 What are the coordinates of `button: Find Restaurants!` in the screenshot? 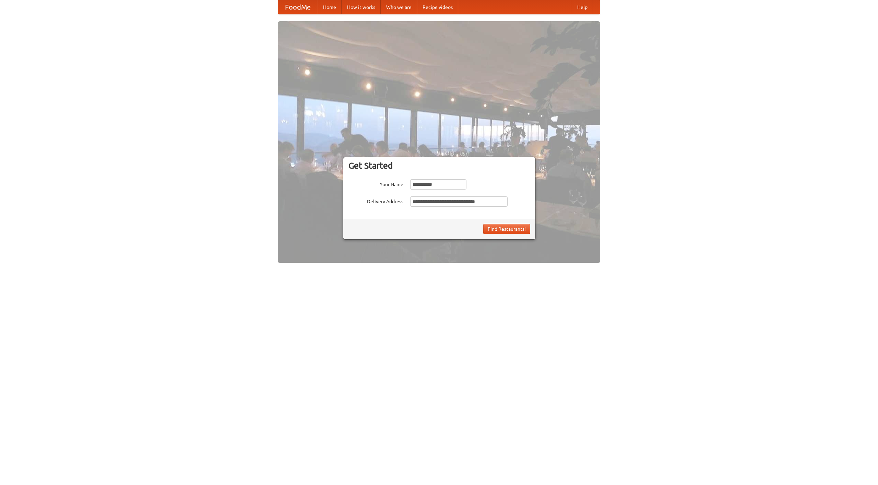 It's located at (507, 229).